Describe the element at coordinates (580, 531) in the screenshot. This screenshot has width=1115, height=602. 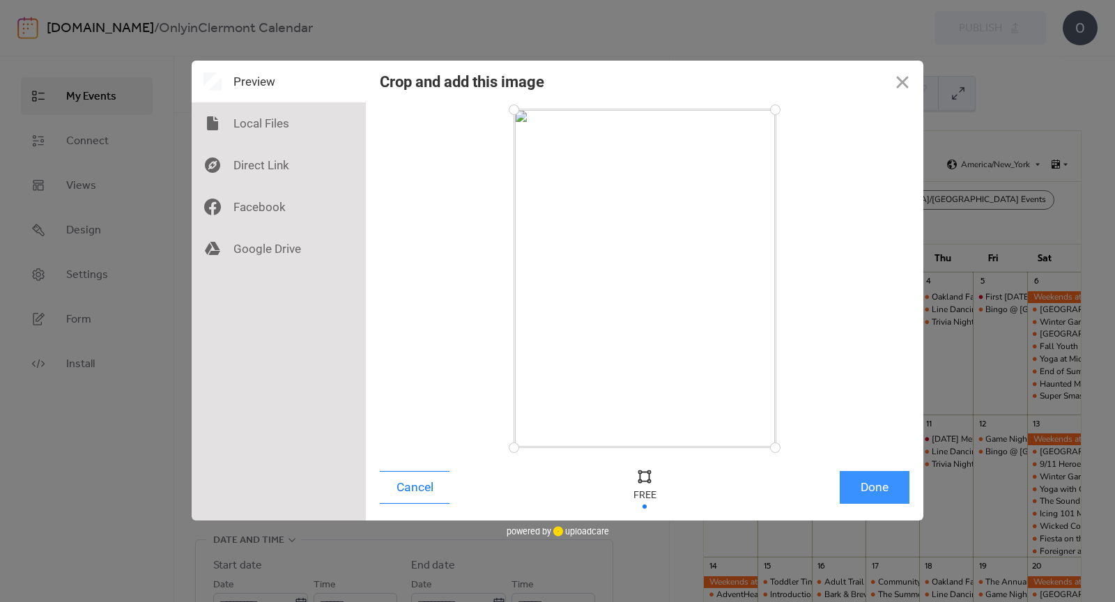
I see `a: uploadcare` at that location.